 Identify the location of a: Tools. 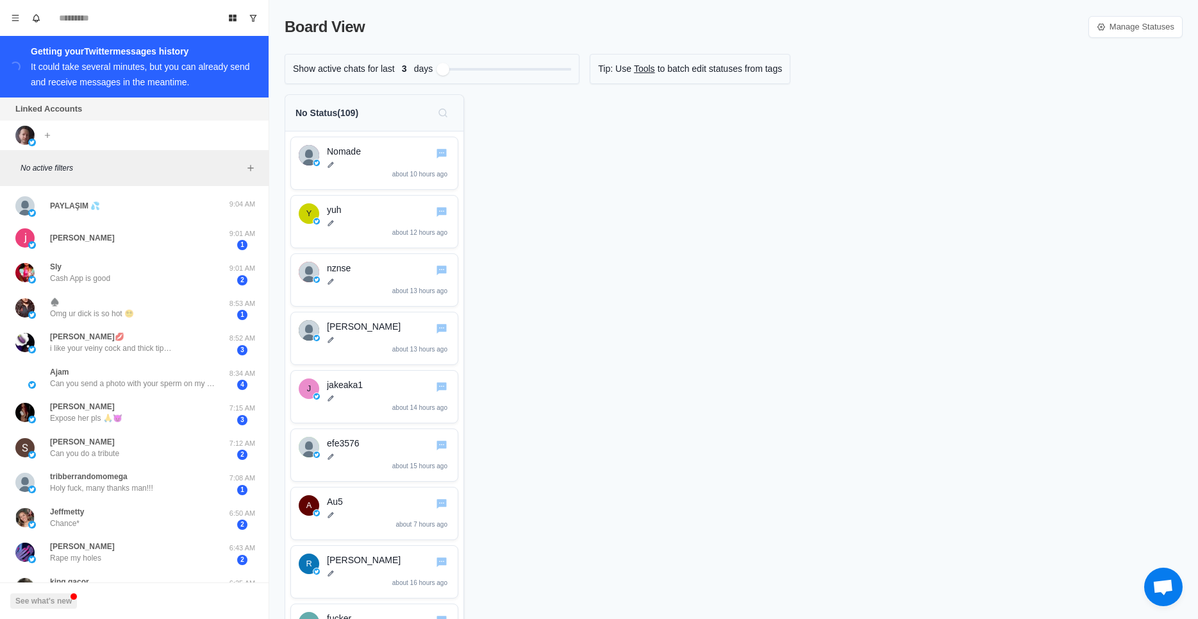
(644, 69).